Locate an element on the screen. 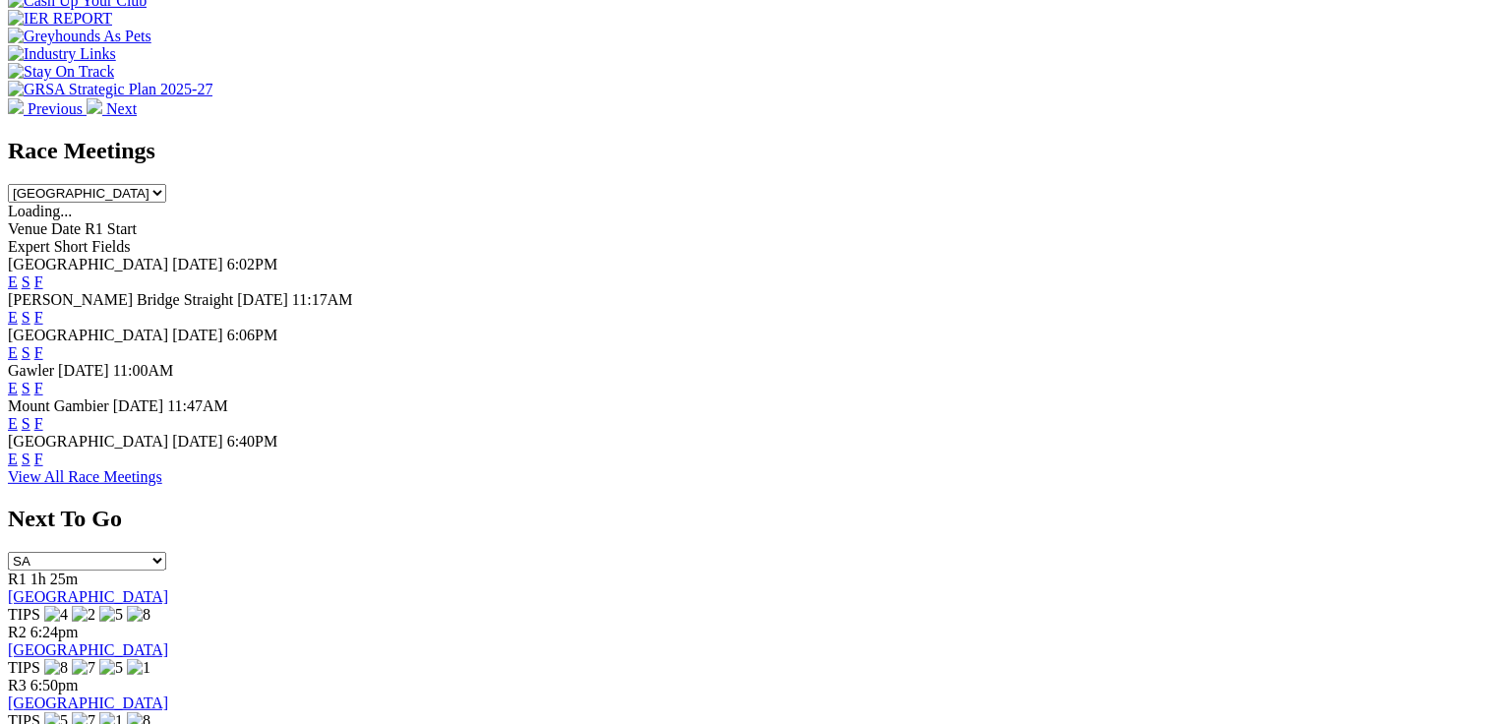 The image size is (1490, 724). span: 6:24pm is located at coordinates (54, 631).